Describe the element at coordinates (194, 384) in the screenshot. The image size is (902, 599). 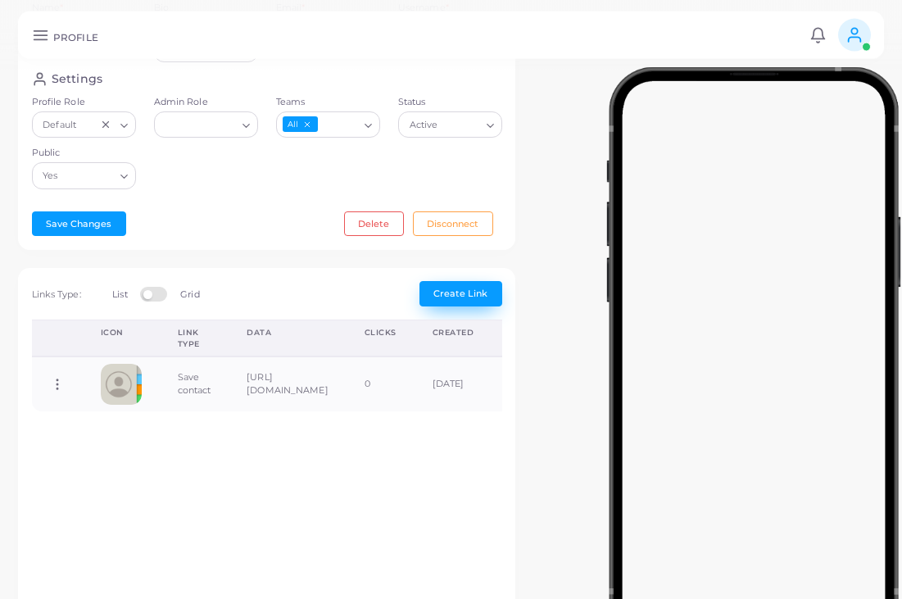
I see `td: Save contact` at that location.